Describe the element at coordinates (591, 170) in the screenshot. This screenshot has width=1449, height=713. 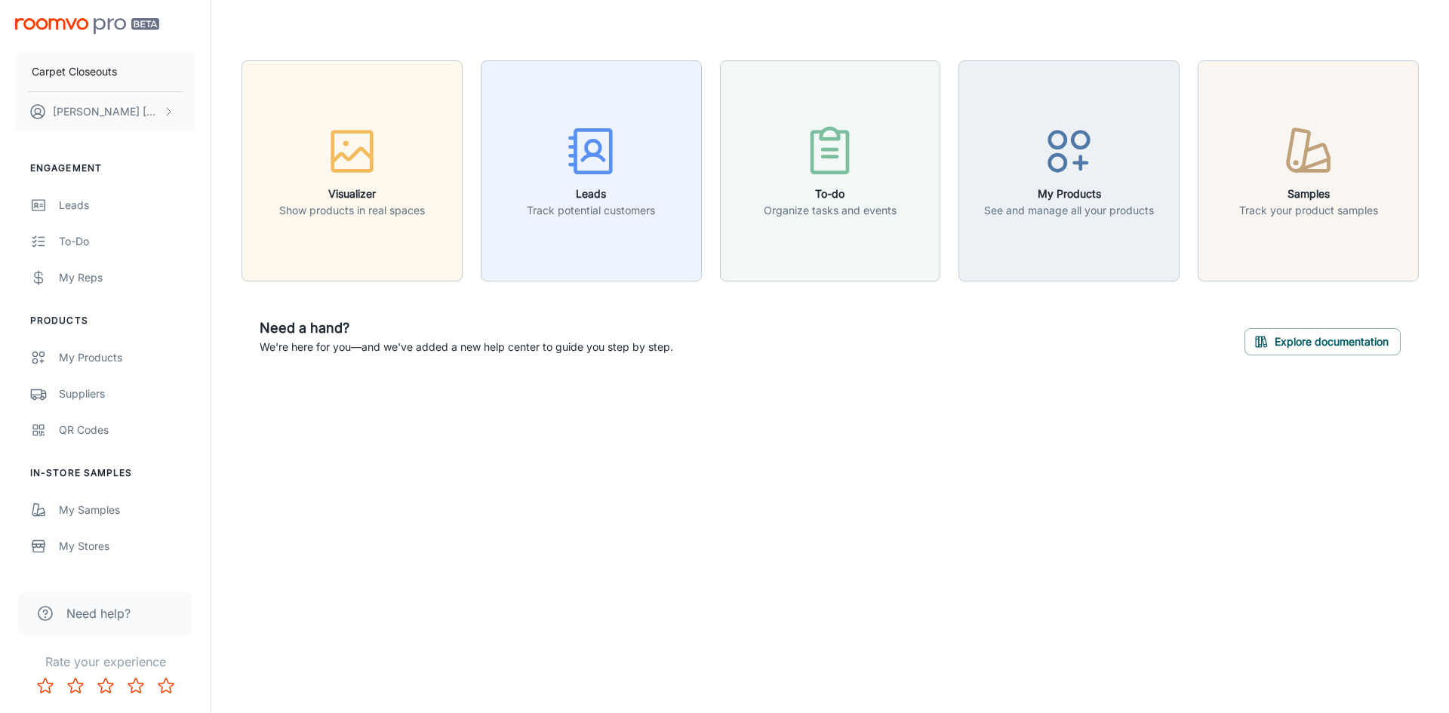
I see `a: LeadsTrack potential customers` at that location.